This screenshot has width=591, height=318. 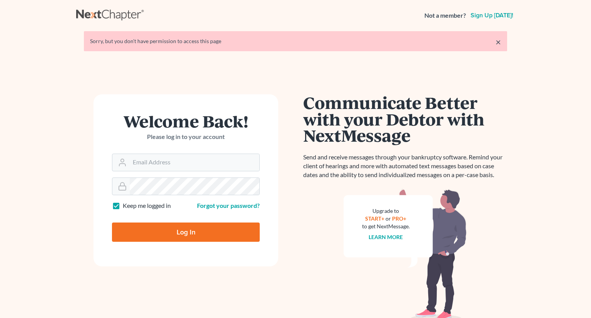 I want to click on strong: Not a member?, so click(x=445, y=15).